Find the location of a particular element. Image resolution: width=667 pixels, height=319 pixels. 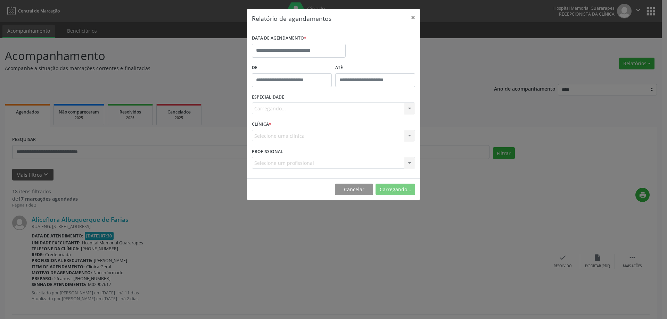

label: DATA DE AGENDAMENTO is located at coordinates (279, 38).